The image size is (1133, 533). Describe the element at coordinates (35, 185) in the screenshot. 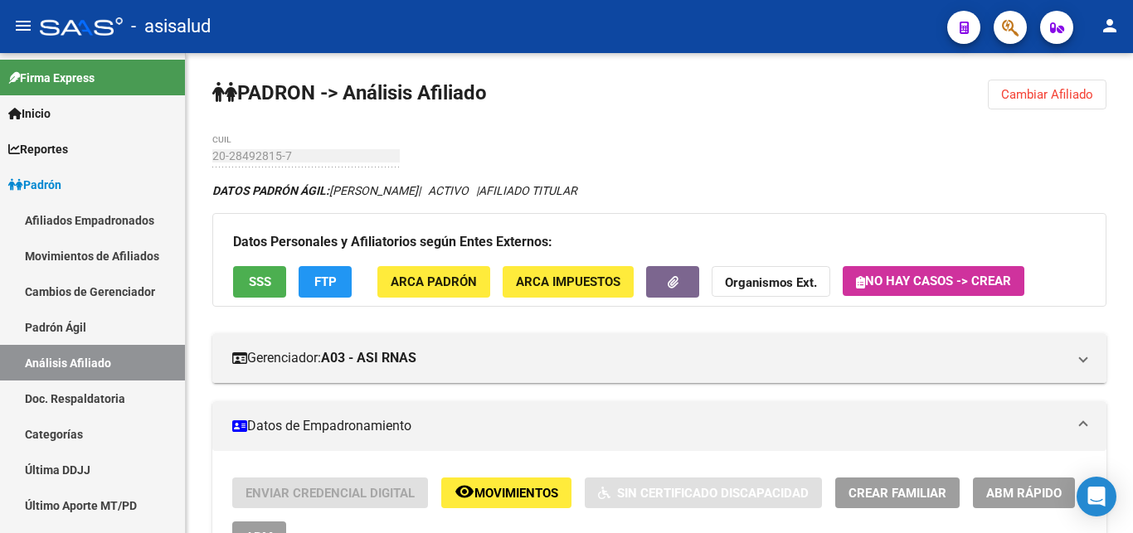

I see `span: Padrón` at that location.